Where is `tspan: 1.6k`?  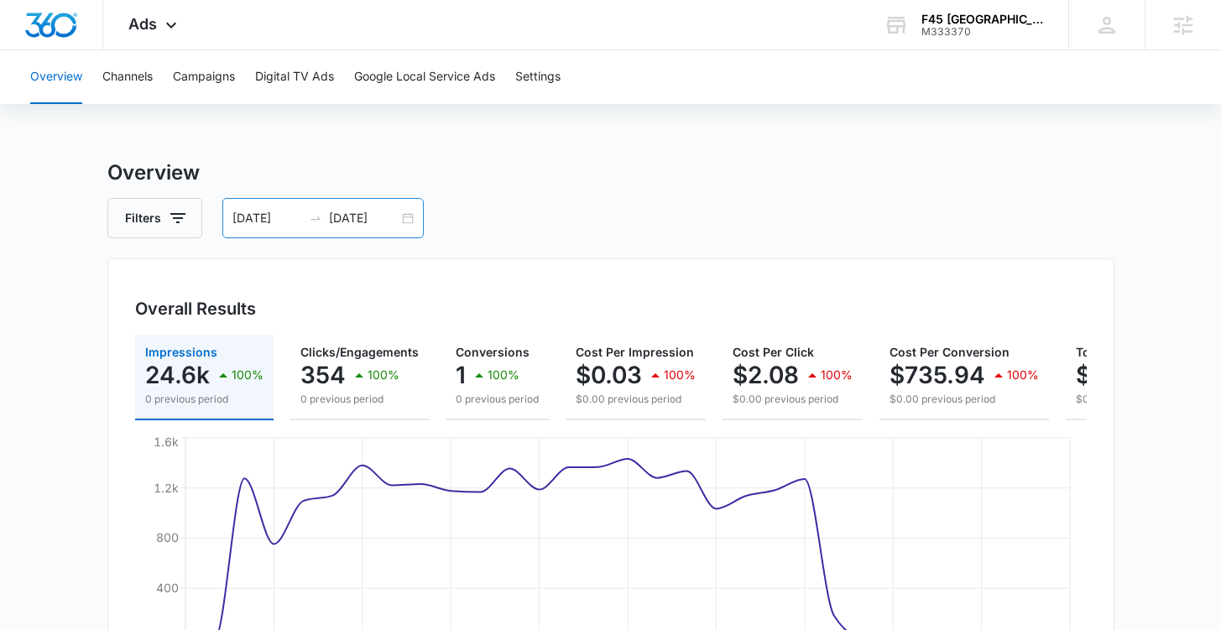
tspan: 1.6k is located at coordinates (166, 441).